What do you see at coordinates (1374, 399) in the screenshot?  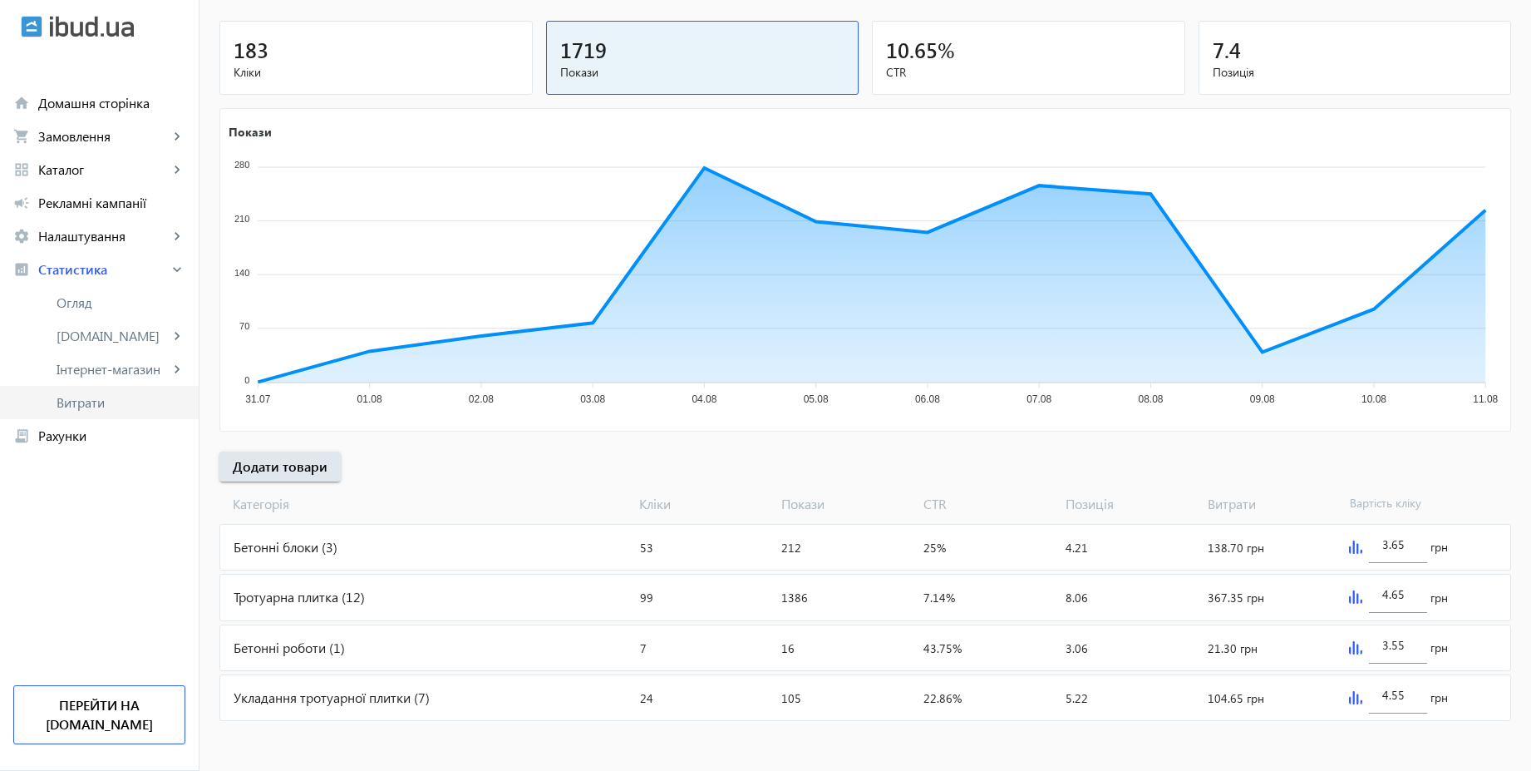 I see `tspan: 10.08` at bounding box center [1374, 399].